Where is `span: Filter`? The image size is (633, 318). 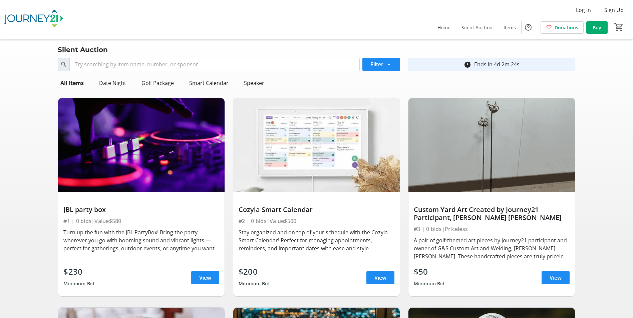
span: Filter is located at coordinates (377, 64).